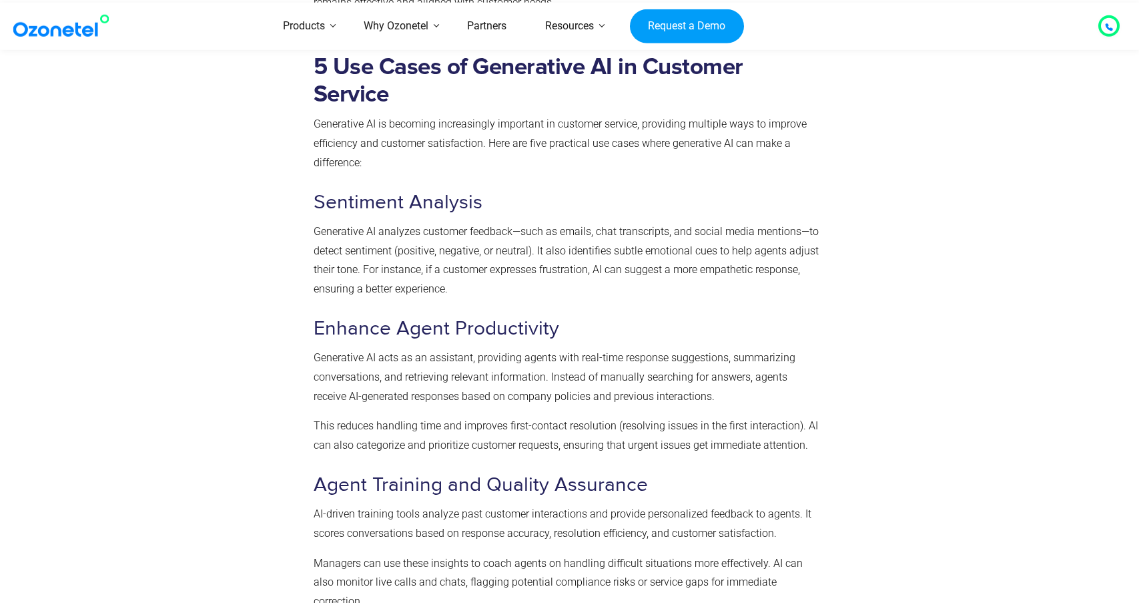  What do you see at coordinates (567, 81) in the screenshot?
I see `h2: 5 Use Cases of Generative AI in Customer Service` at bounding box center [567, 81].